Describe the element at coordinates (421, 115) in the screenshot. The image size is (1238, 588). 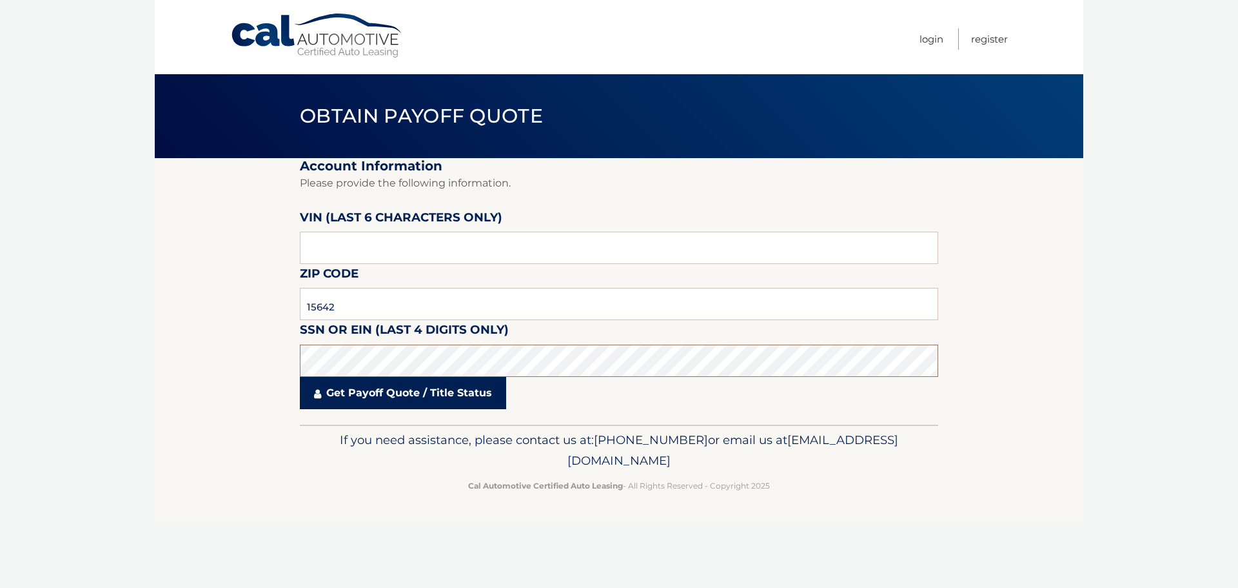
I see `span: Obtain Payoff Quote` at that location.